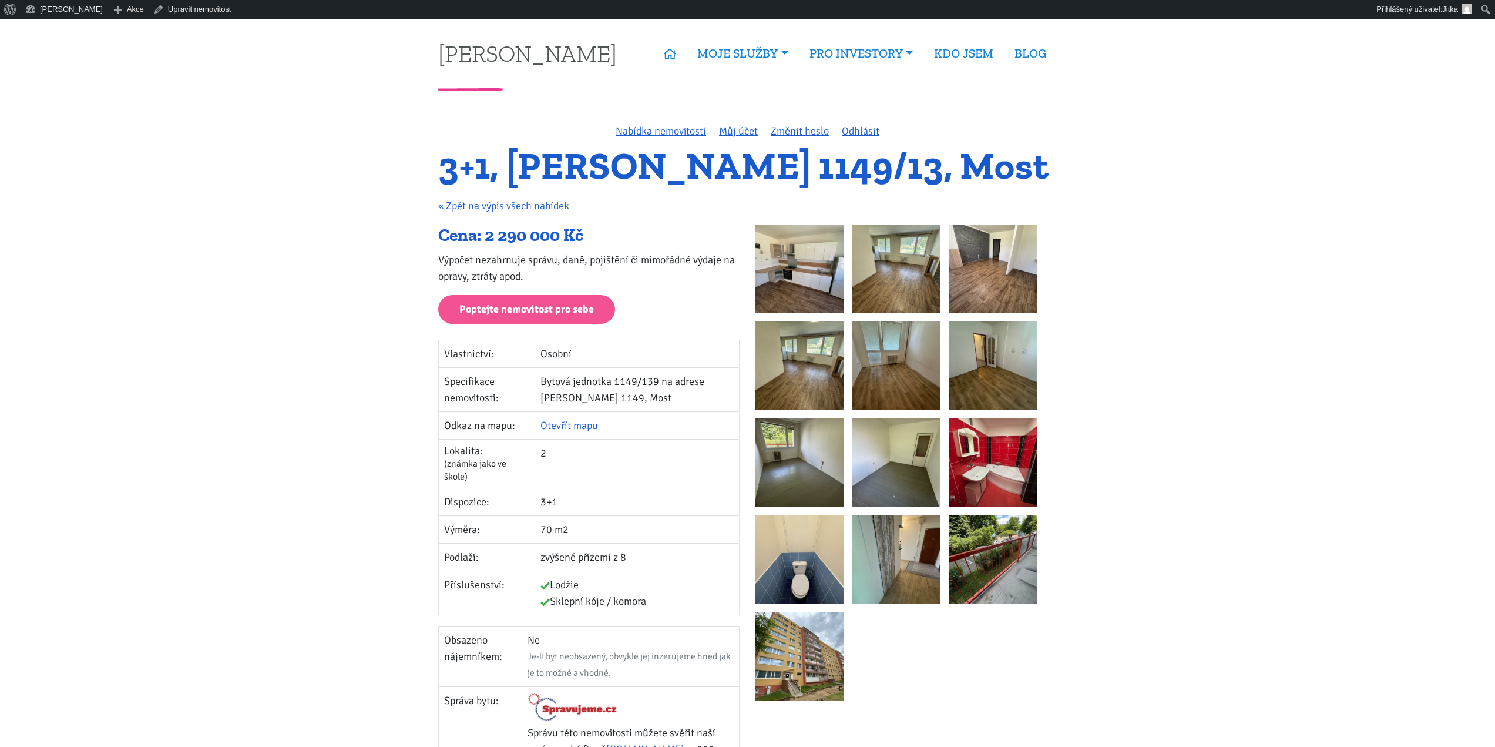 The width and height of the screenshot is (1495, 747). What do you see at coordinates (487, 502) in the screenshot?
I see `td: Dispozice:` at bounding box center [487, 502].